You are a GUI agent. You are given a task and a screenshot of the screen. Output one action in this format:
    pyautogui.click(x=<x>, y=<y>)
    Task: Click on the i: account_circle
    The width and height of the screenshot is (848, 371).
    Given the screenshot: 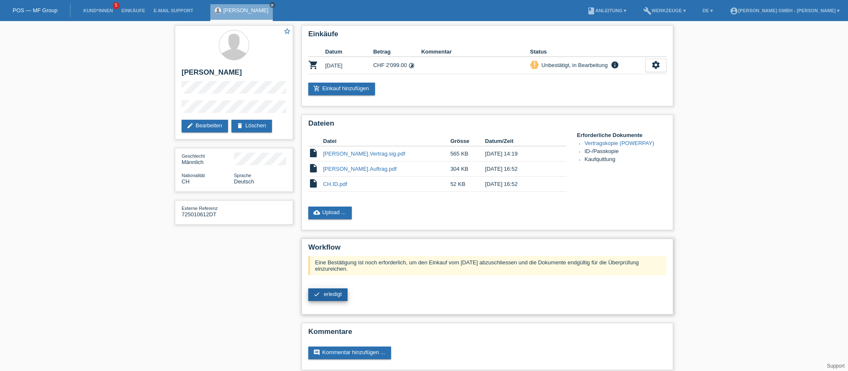 What is the action you would take?
    pyautogui.click(x=734, y=11)
    